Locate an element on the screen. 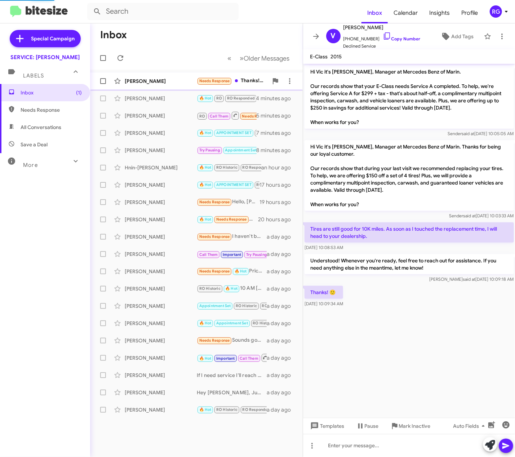 The image size is (515, 457). span: More is located at coordinates (30, 165).